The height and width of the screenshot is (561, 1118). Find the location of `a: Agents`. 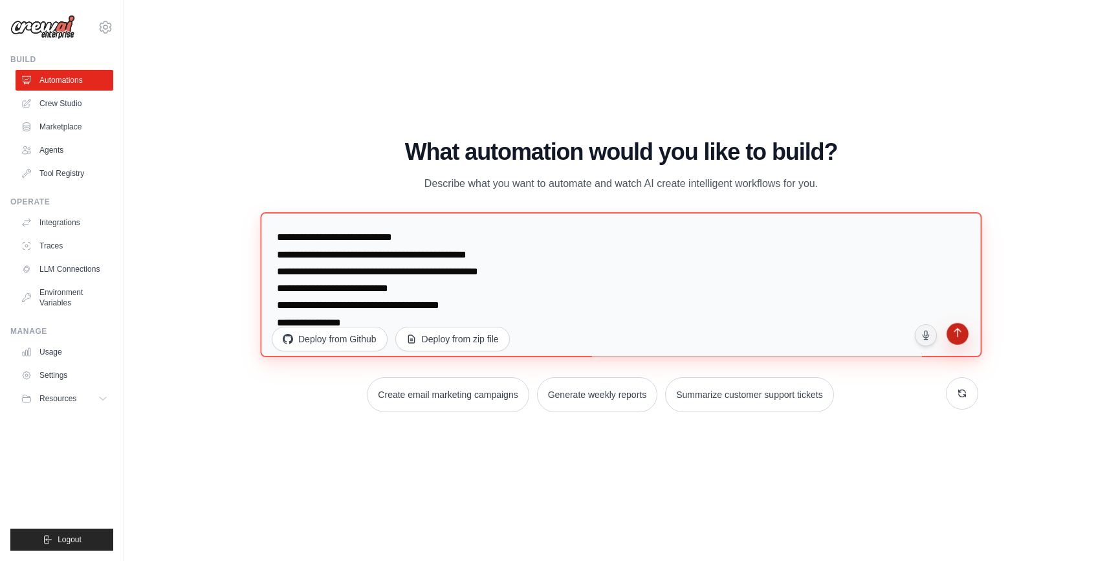

a: Agents is located at coordinates (64, 150).